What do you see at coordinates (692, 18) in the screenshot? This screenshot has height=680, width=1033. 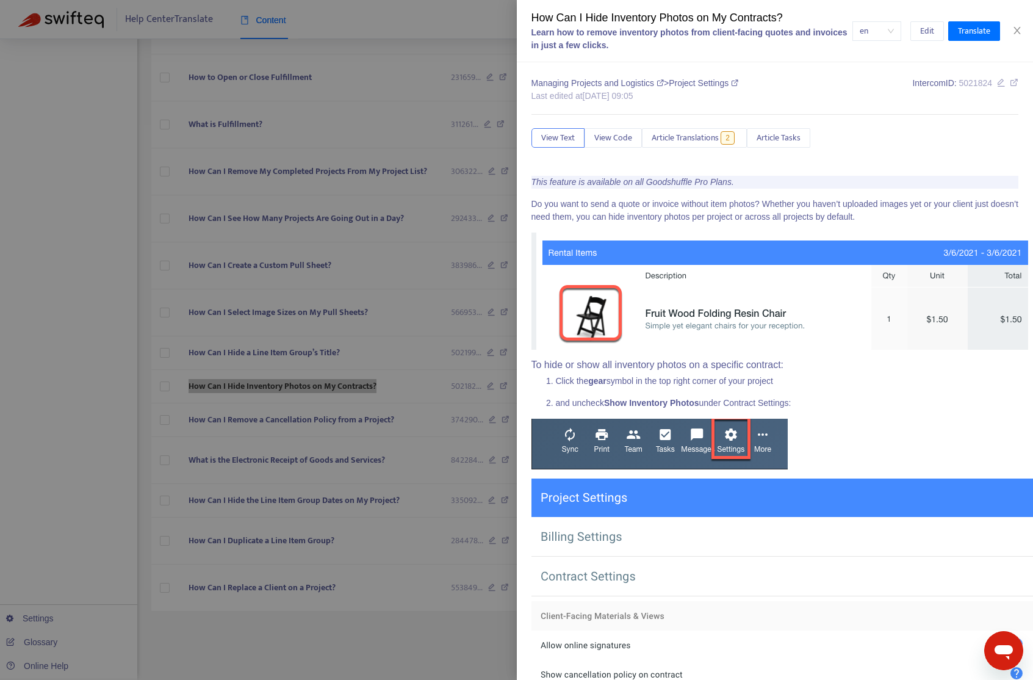 I see `div: How Can I Hide Inventory Photos on My Contracts?` at bounding box center [692, 18].